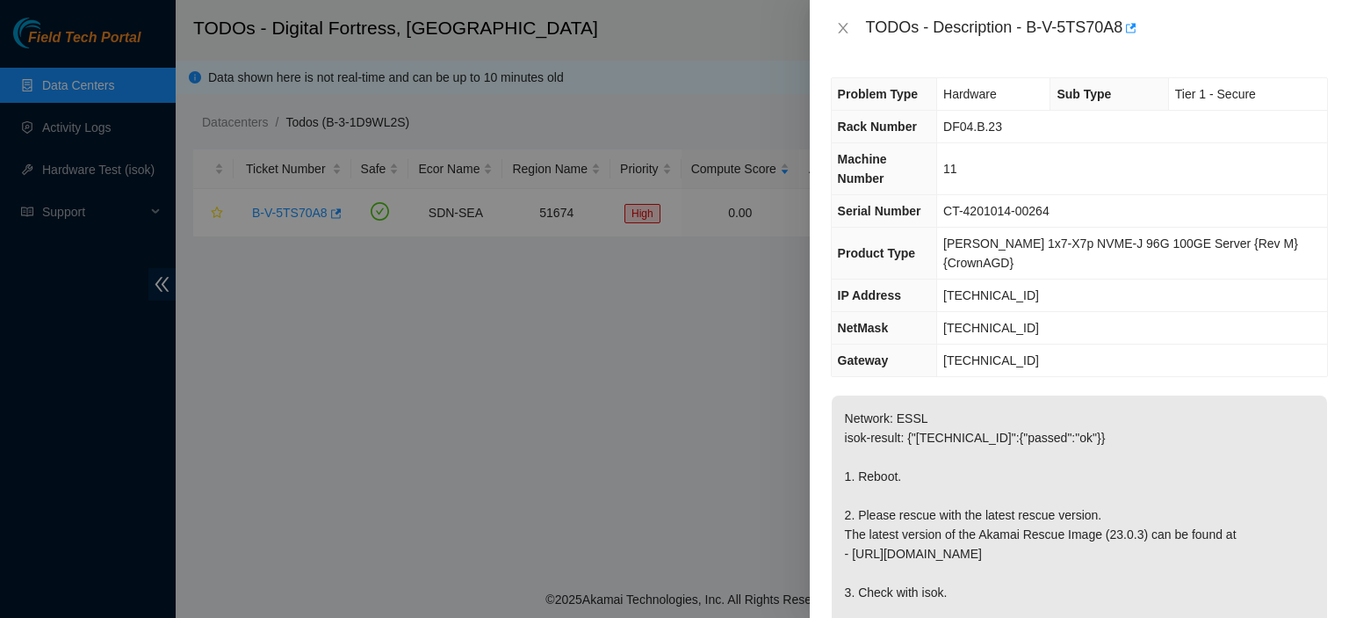 Image resolution: width=1349 pixels, height=618 pixels. I want to click on span: Hardware, so click(970, 94).